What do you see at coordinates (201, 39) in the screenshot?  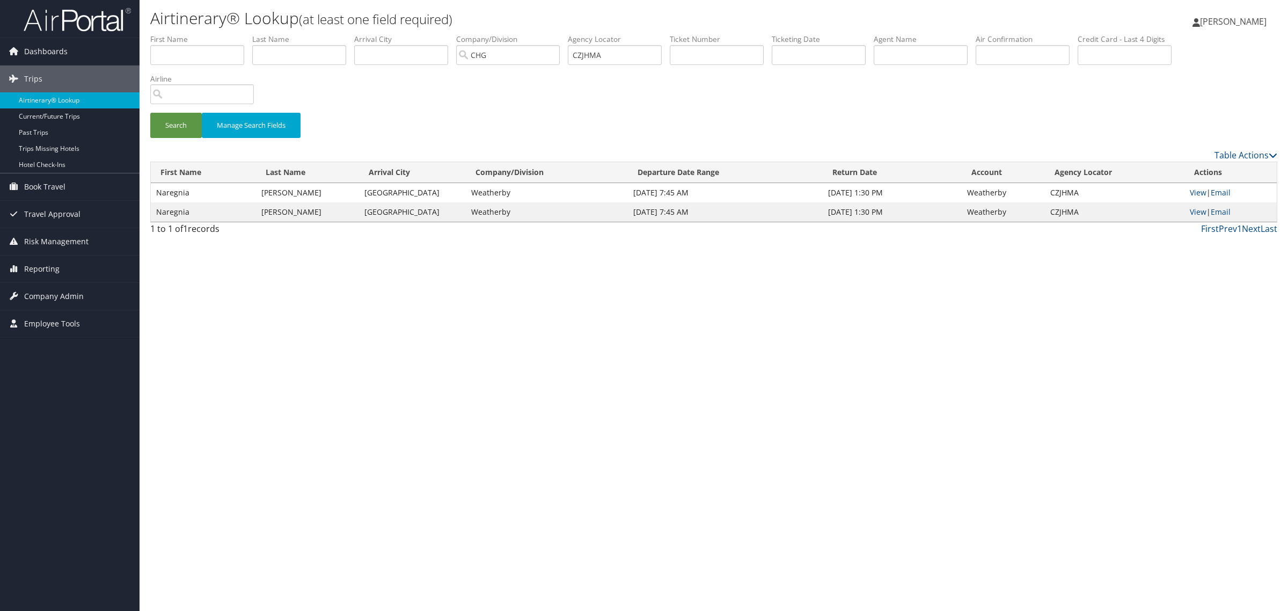 I see `label: First Name` at bounding box center [201, 39].